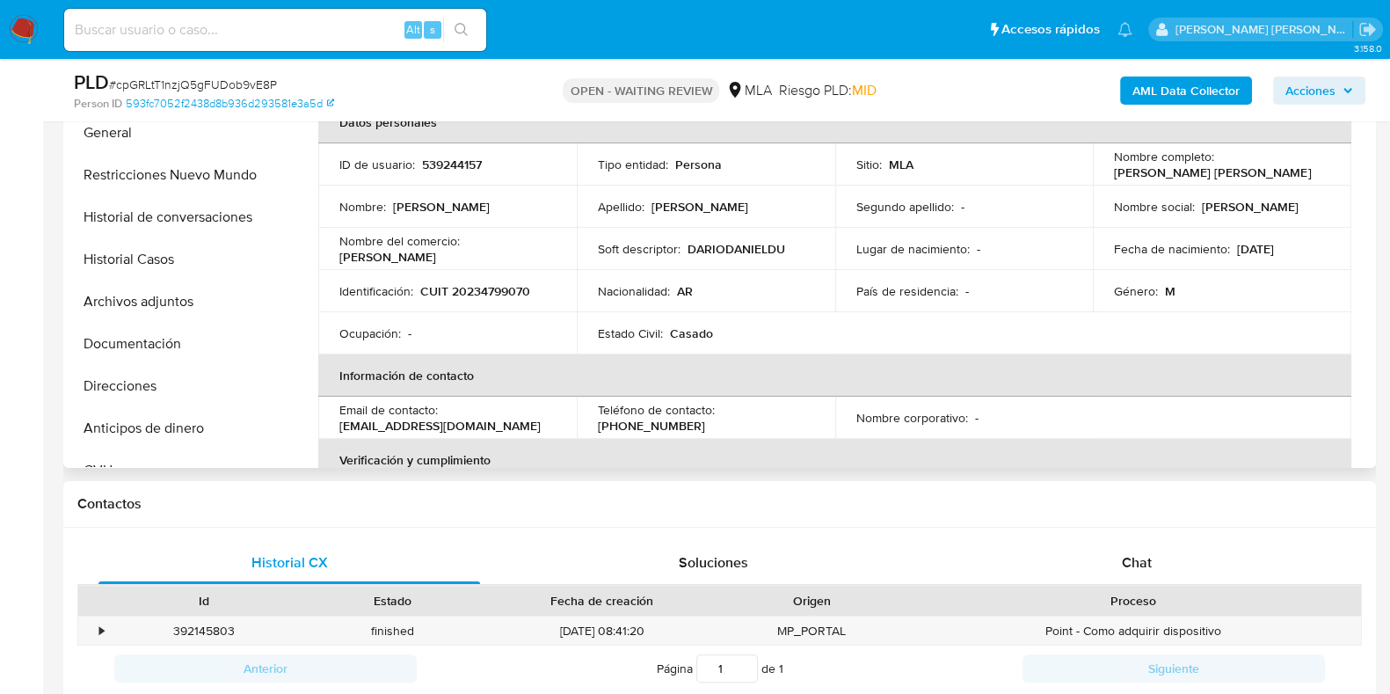  Describe the element at coordinates (289, 562) in the screenshot. I see `span: Historial CX` at that location.